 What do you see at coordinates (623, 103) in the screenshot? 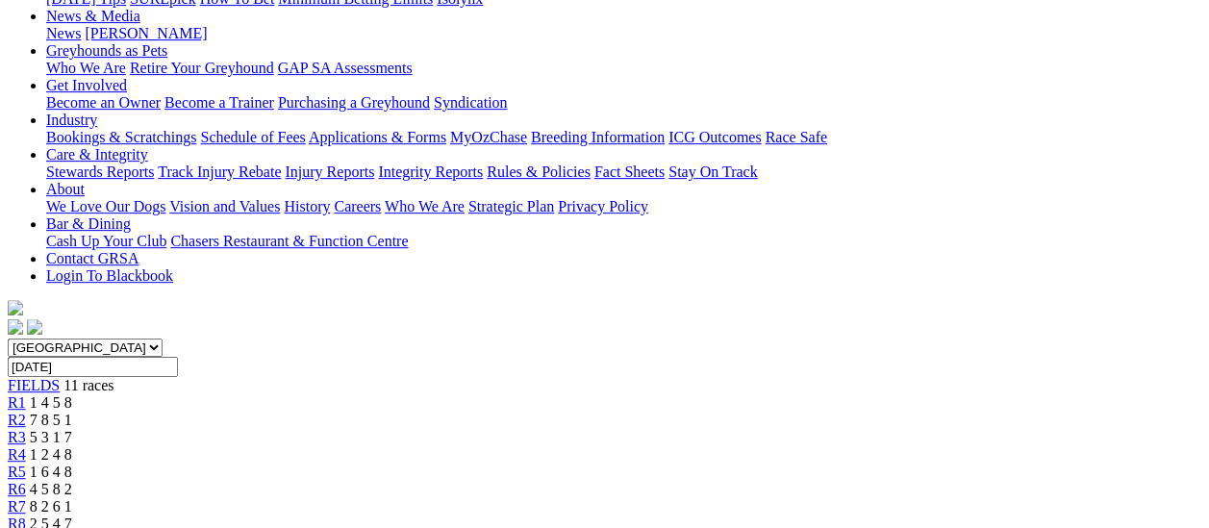
I see `div: Get Involved` at bounding box center [623, 103].